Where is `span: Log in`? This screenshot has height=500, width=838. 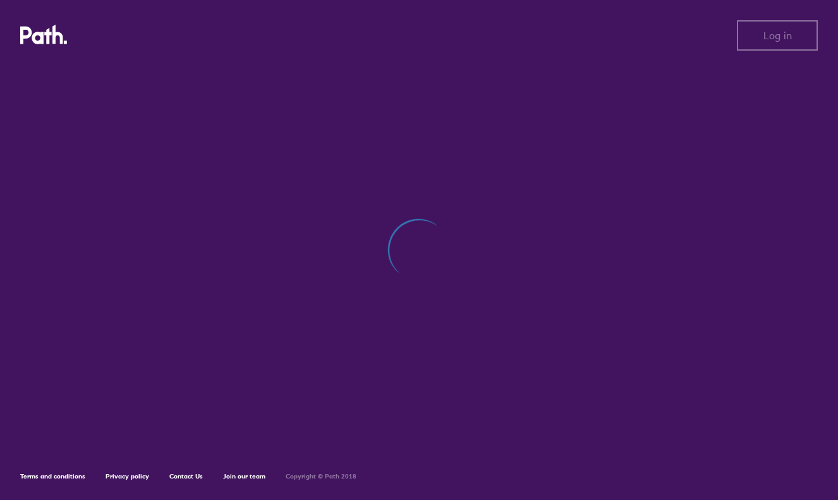 span: Log in is located at coordinates (778, 35).